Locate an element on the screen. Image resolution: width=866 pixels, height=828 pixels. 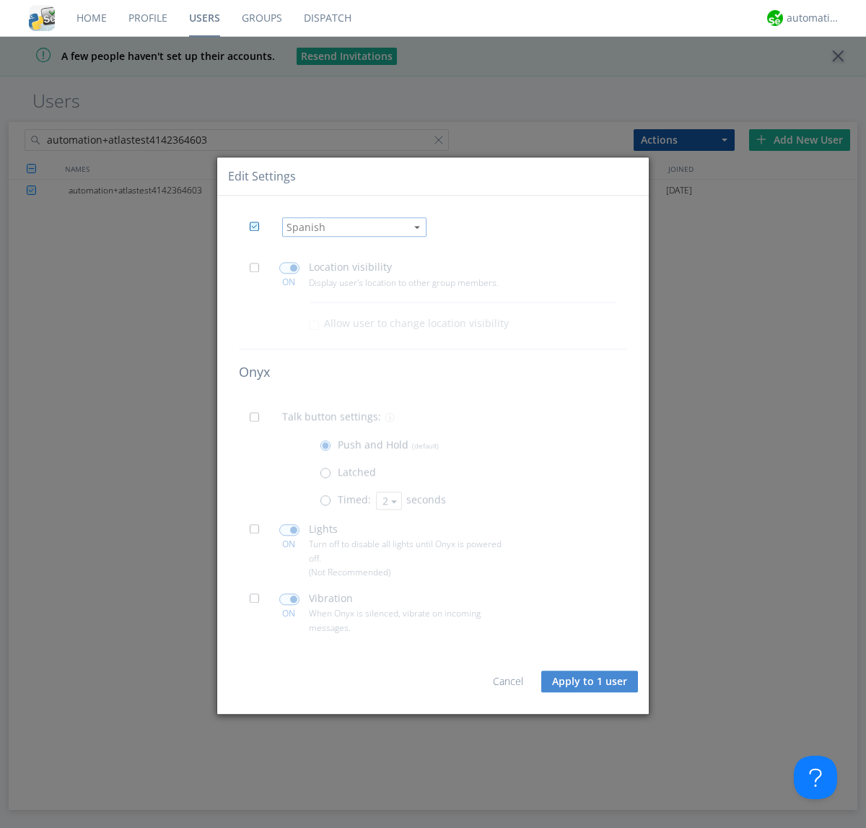
img: d2d01cd9b4174d08988066c6d424eccd is located at coordinates (775, 18).